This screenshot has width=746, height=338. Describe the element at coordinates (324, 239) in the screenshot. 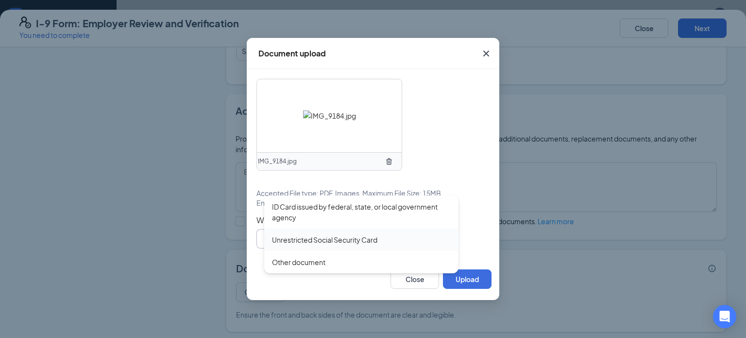

I see `div: Unrestricted Social Security Card` at that location.